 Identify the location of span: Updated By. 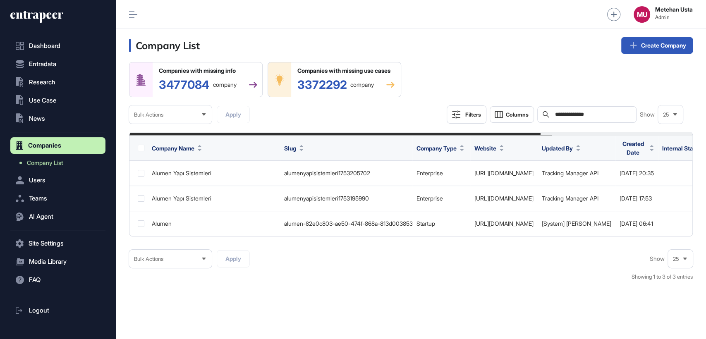
(557, 148).